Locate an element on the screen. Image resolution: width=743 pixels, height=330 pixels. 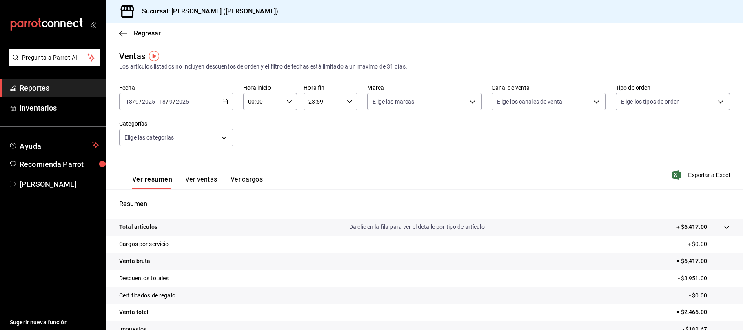
a: Pregunta a Parrot AI is located at coordinates (53, 63).